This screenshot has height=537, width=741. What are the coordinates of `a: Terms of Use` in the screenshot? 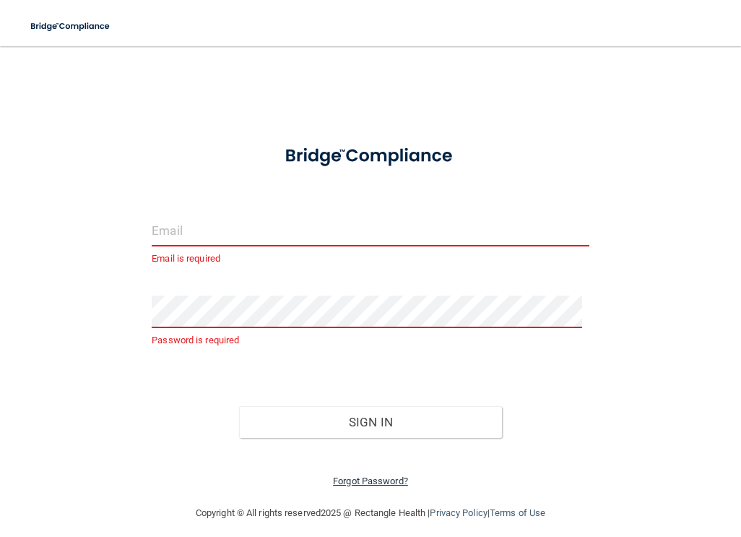 It's located at (517, 512).